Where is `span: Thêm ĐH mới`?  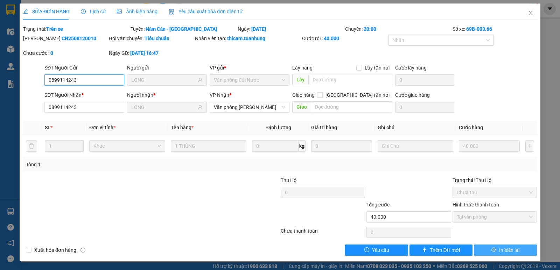 span: Thêm ĐH mới is located at coordinates (444, 250).